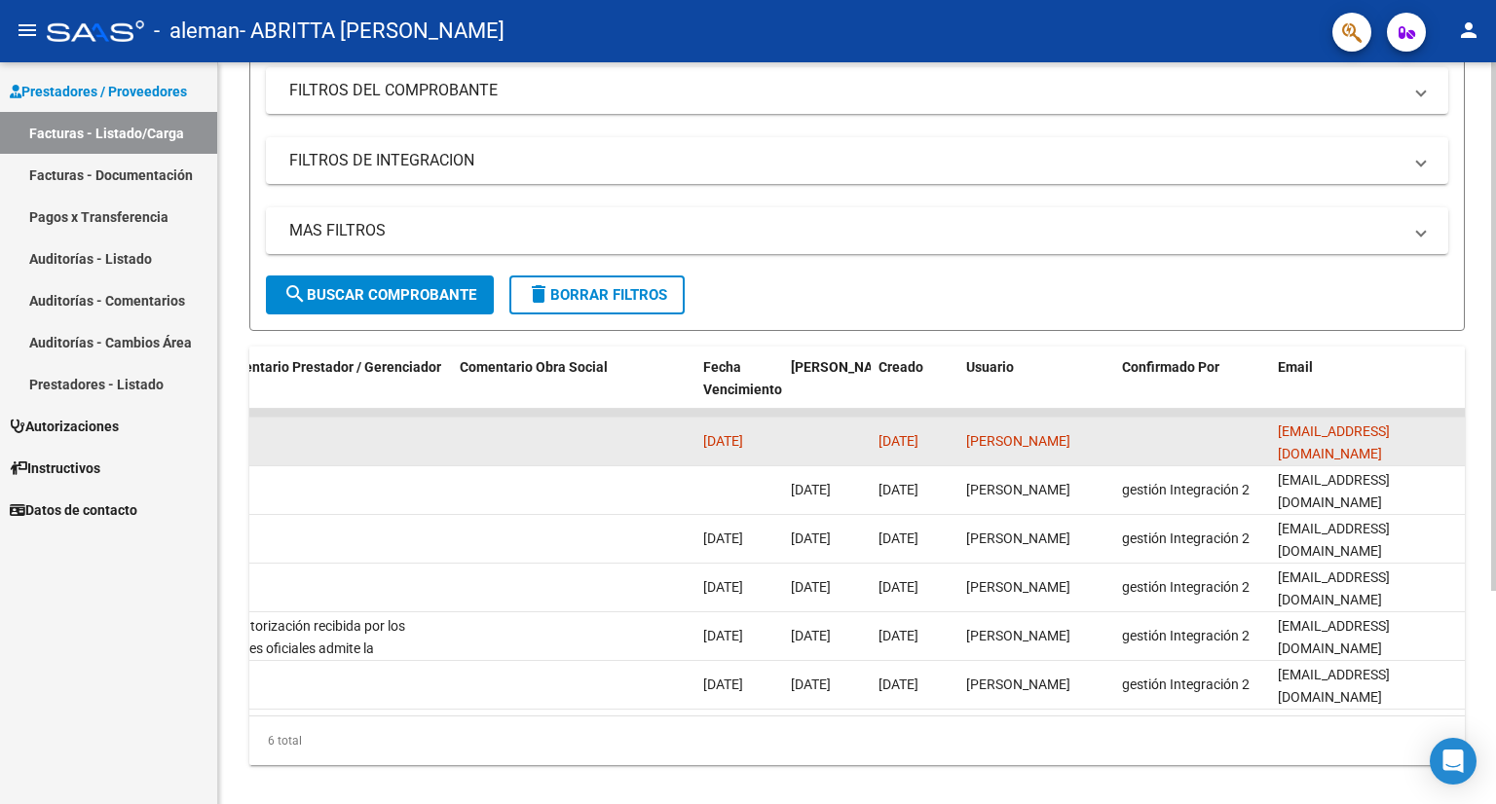  What do you see at coordinates (1453, 761) in the screenshot?
I see `div: Open Intercom Messenger` at bounding box center [1453, 761].